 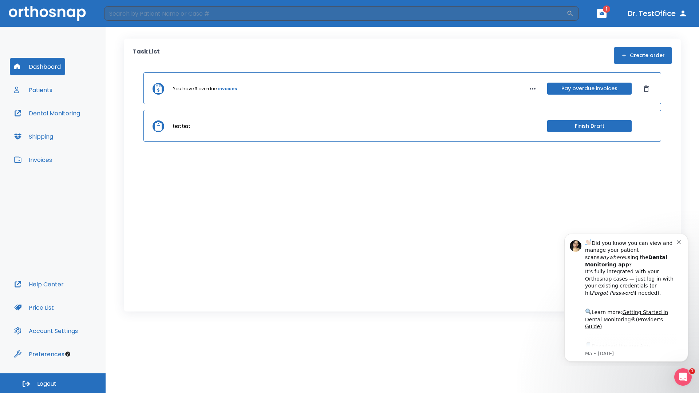 What do you see at coordinates (47, 13) in the screenshot?
I see `img: Orthosnap` at bounding box center [47, 13].